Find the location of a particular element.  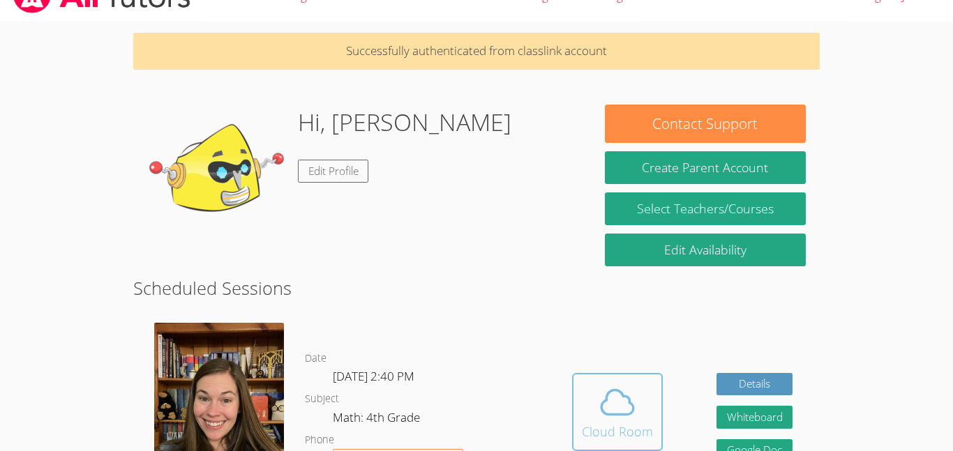

img: default.png is located at coordinates (217, 174).